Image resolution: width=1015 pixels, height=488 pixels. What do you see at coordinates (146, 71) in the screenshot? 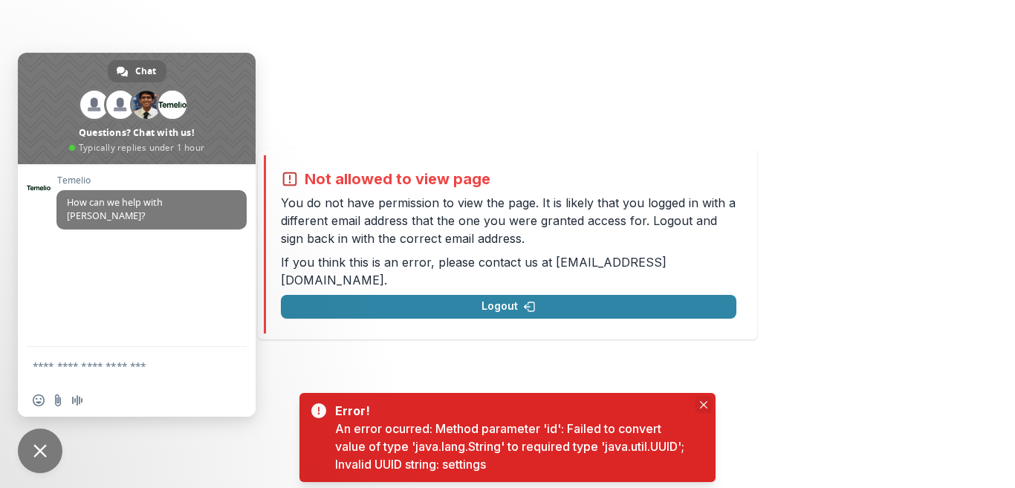
I see `span: Chat` at bounding box center [146, 71].